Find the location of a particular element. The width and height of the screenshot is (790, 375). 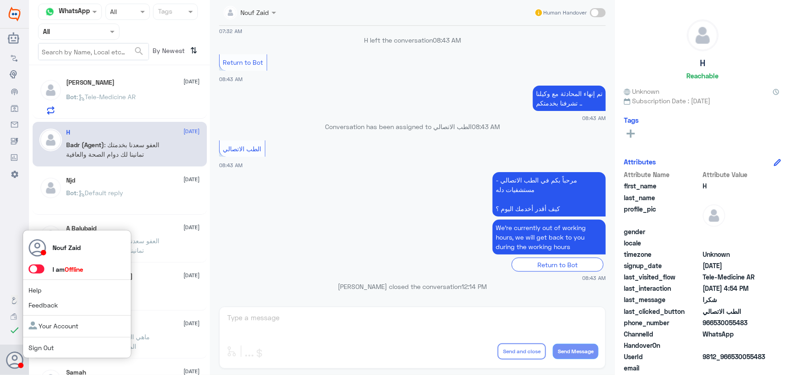

span: last_name is located at coordinates (663, 197).